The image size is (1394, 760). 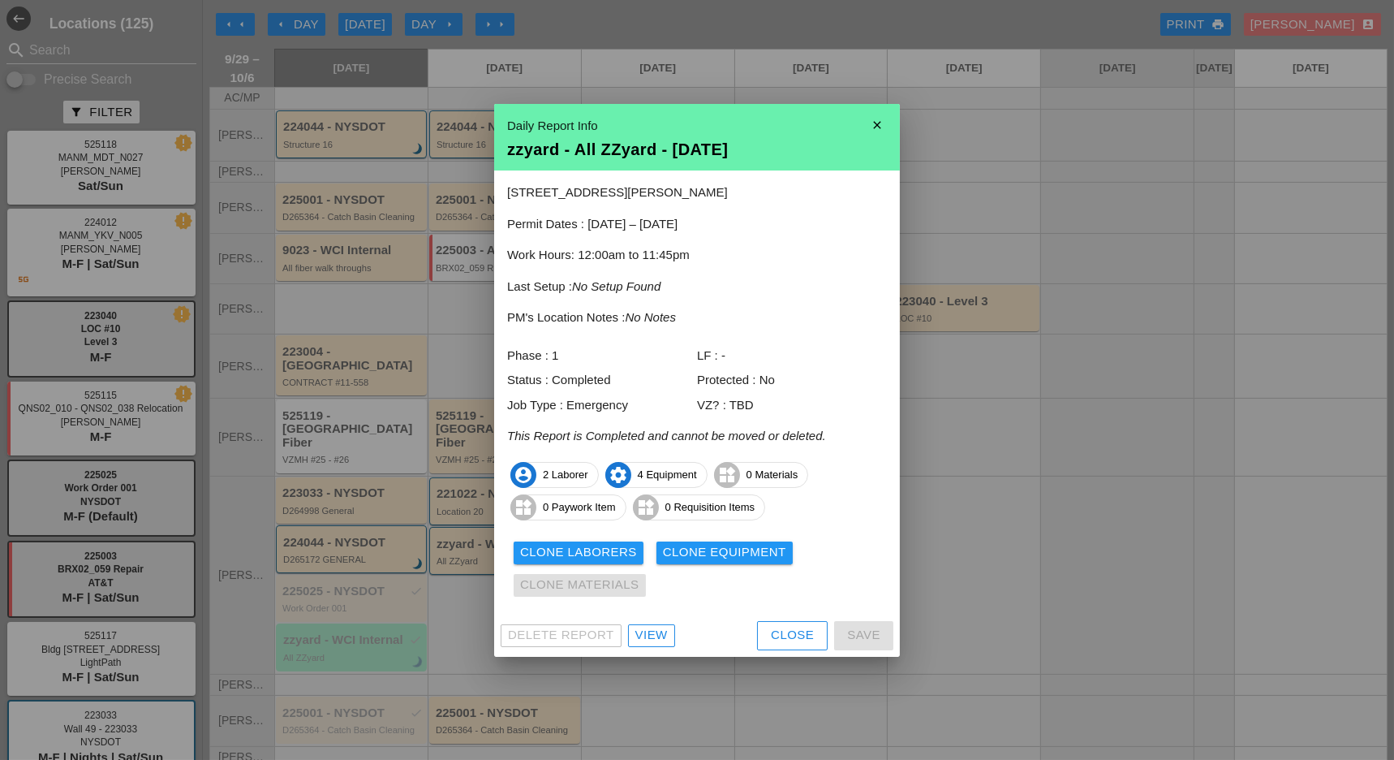 What do you see at coordinates (725, 552) in the screenshot?
I see `div: Clone Equipment` at bounding box center [725, 552].